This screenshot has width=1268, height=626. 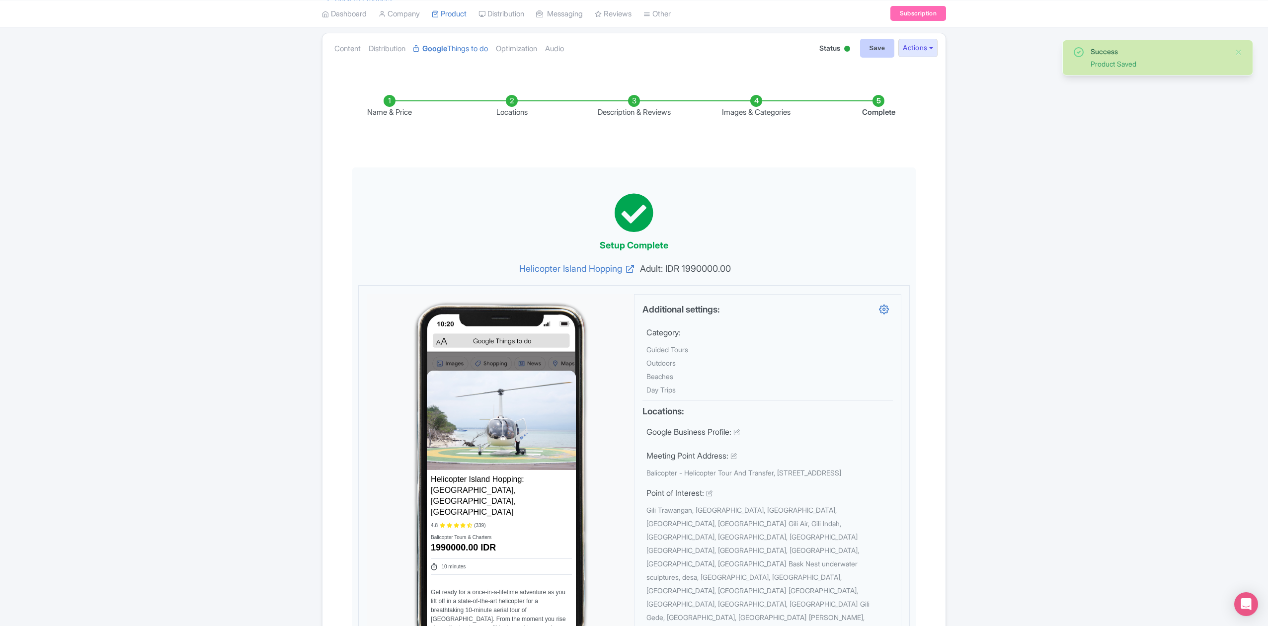 What do you see at coordinates (756, 106) in the screenshot?
I see `li: Images & Categories` at bounding box center [756, 106].